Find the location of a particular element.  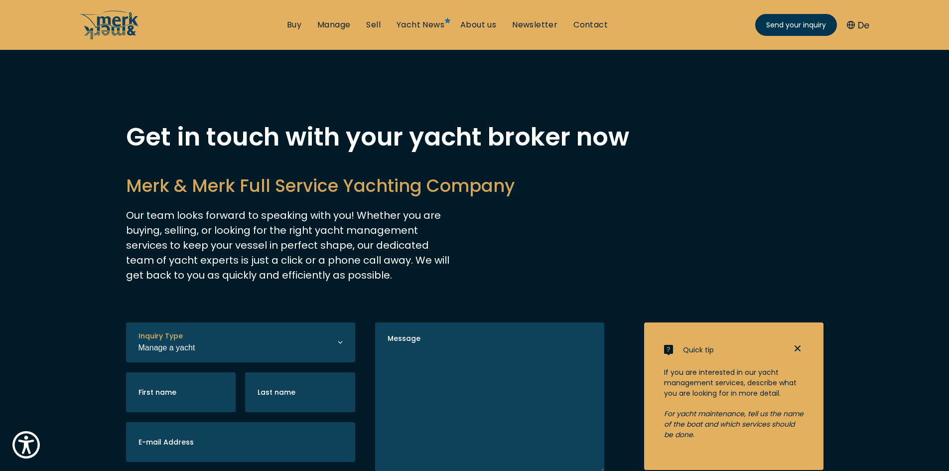

button: De is located at coordinates (858, 25).